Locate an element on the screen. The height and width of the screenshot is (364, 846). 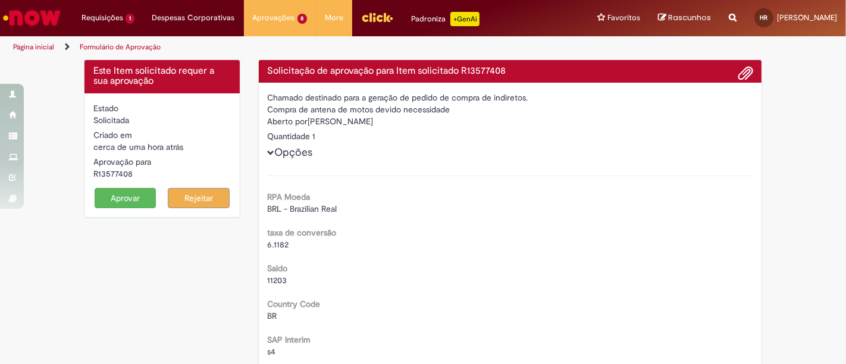
span: BR is located at coordinates (273, 316).